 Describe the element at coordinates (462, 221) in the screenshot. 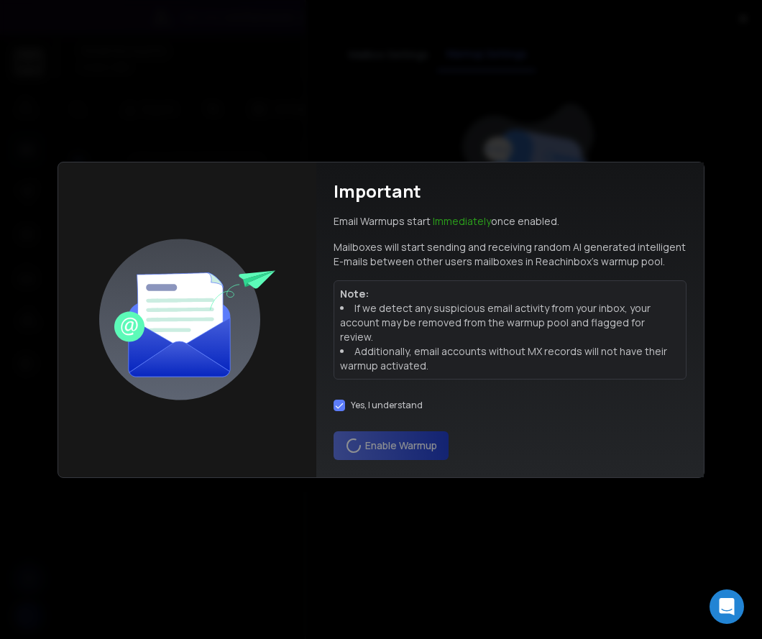

I see `span: Immediately` at that location.